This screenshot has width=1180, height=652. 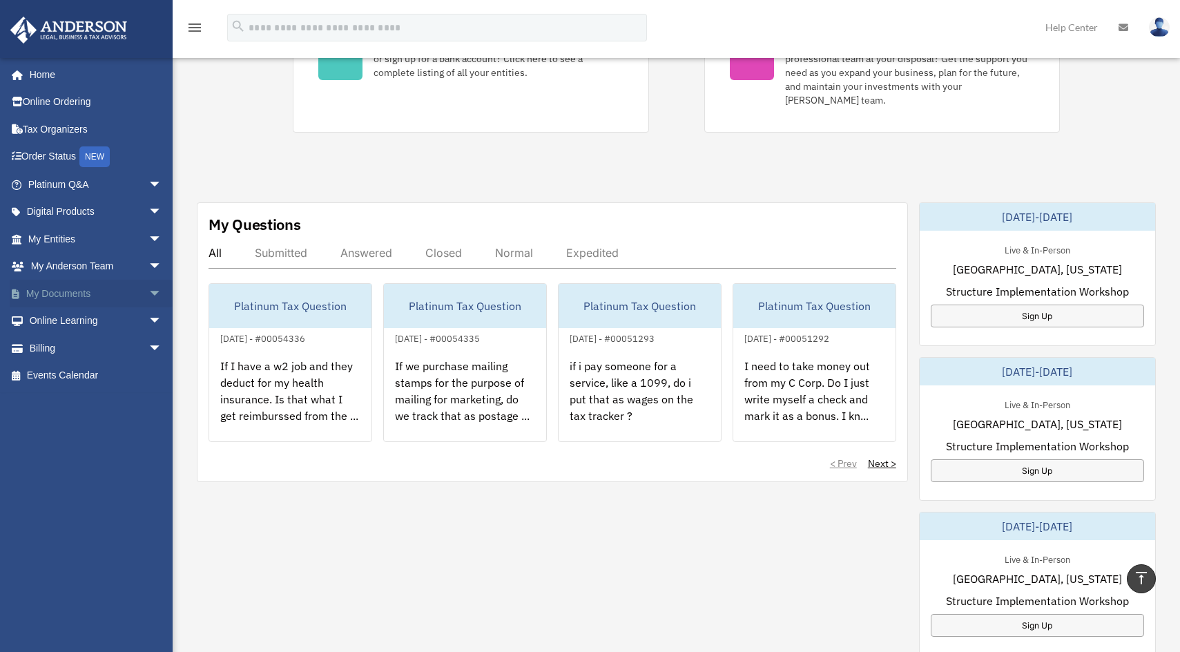 What do you see at coordinates (255, 224) in the screenshot?
I see `div: My Questions` at bounding box center [255, 224].